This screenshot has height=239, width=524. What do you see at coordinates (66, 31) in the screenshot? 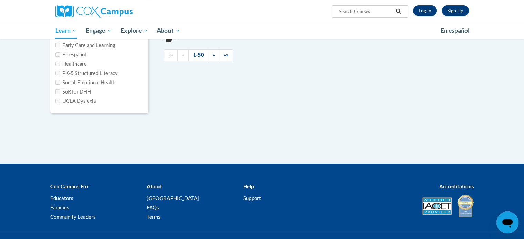
I see `a: Learn` at bounding box center [66, 31].